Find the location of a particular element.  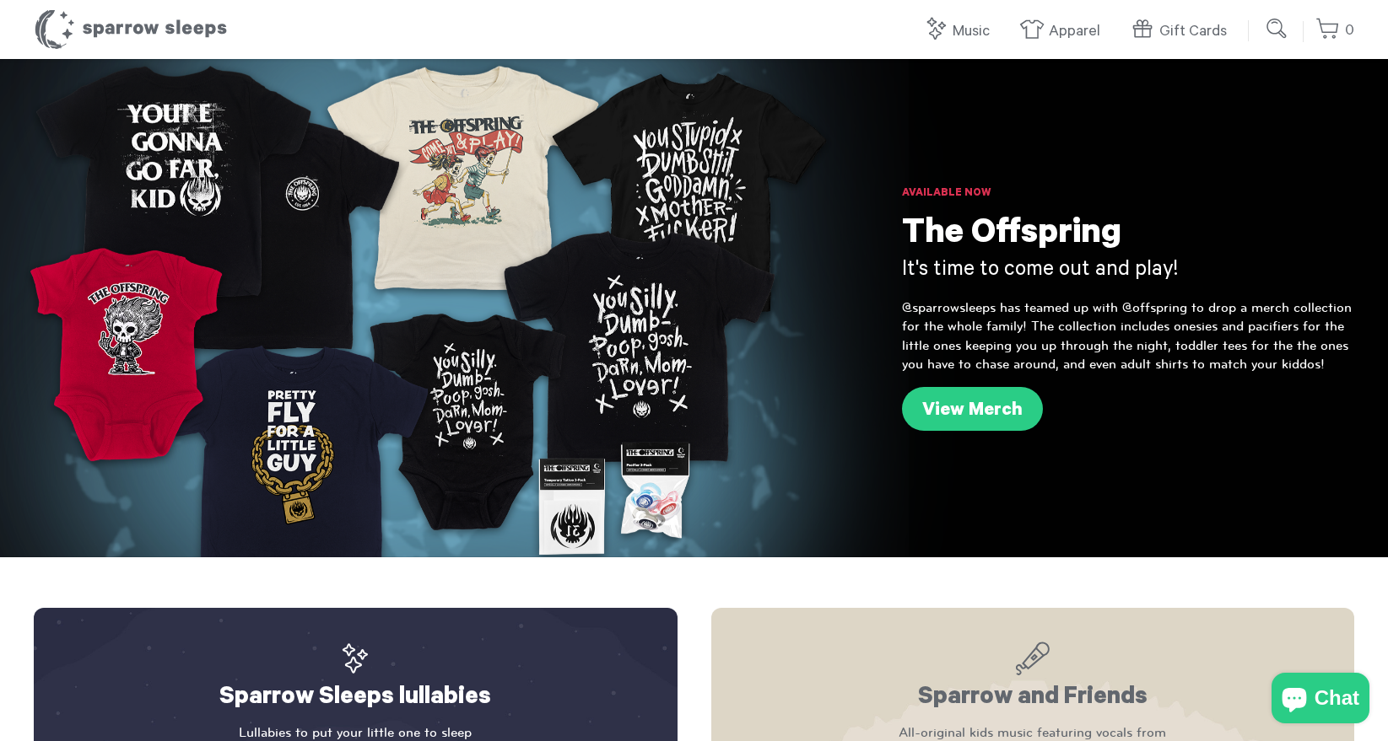

h1: The Offspring is located at coordinates (1128, 236).